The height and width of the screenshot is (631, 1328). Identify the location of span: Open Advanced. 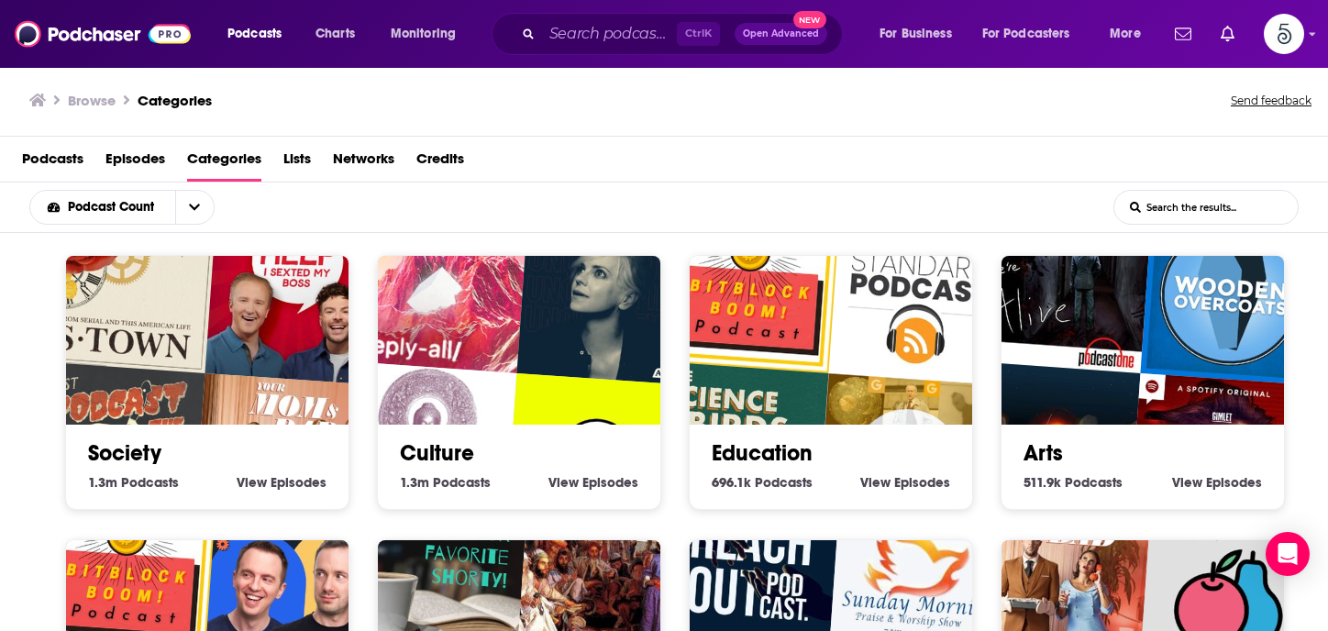
(780, 34).